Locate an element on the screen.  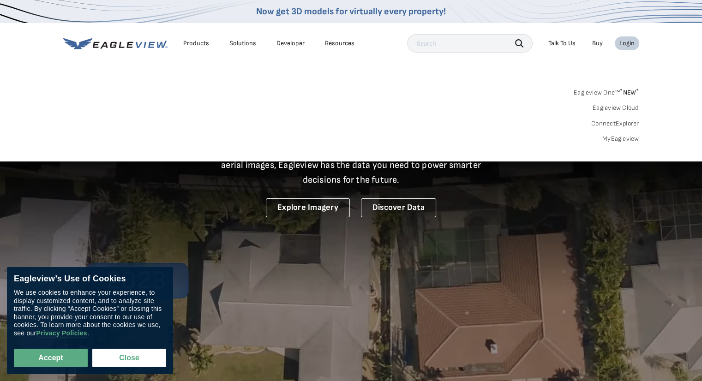
a: Developer is located at coordinates (290, 43).